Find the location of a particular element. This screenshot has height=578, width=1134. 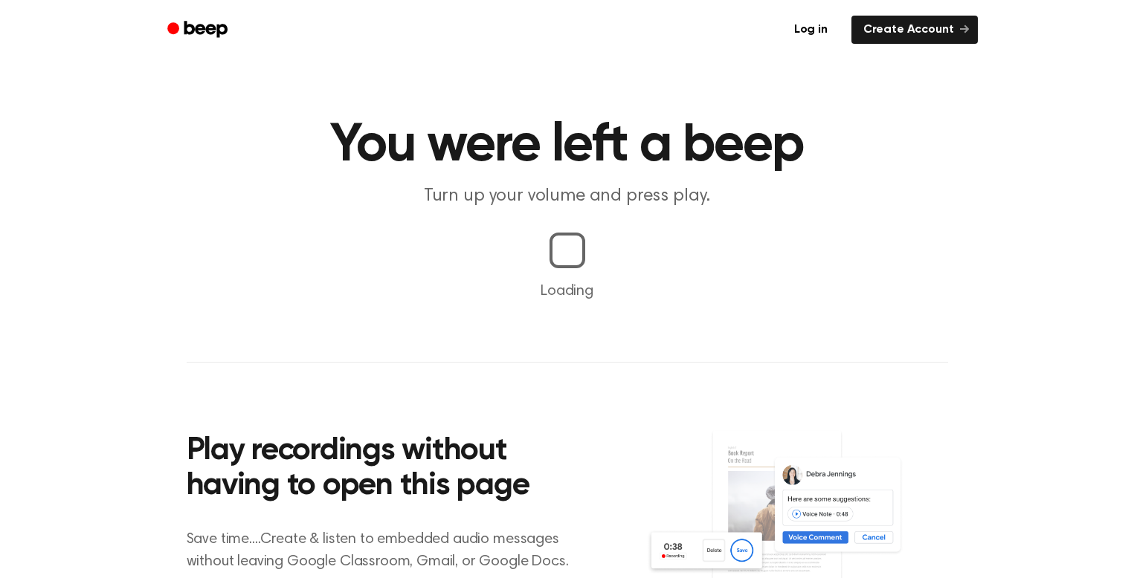

p: Loading is located at coordinates (567, 291).